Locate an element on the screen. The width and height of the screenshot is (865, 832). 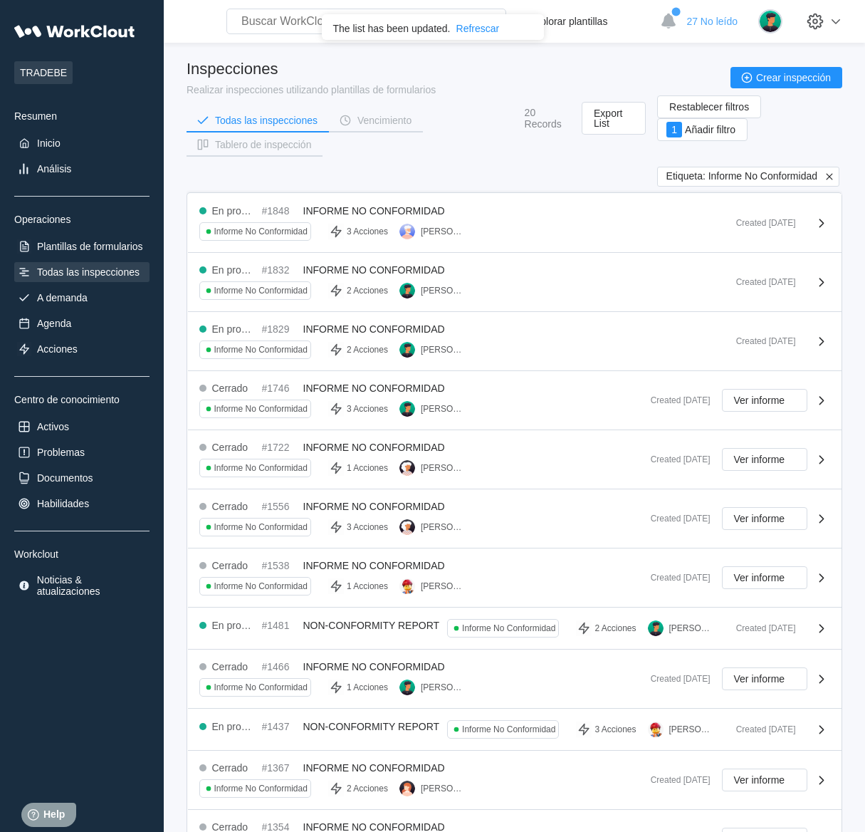
div: #1556 is located at coordinates (280, 506).